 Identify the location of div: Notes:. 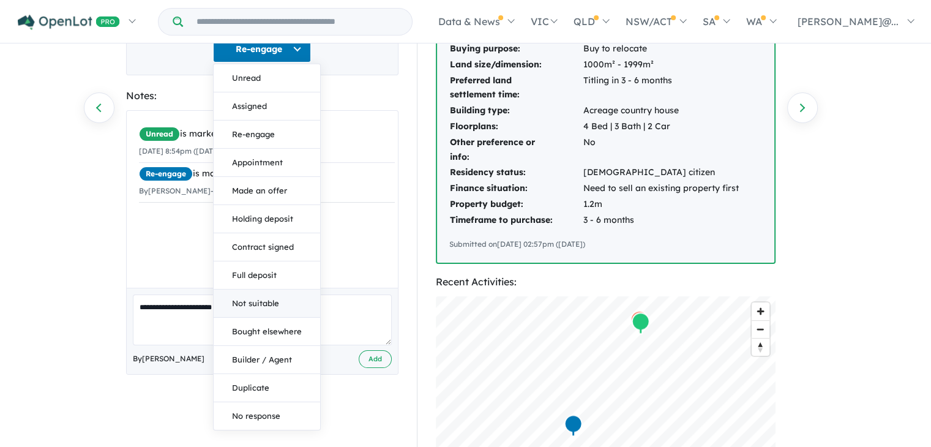
(262, 95).